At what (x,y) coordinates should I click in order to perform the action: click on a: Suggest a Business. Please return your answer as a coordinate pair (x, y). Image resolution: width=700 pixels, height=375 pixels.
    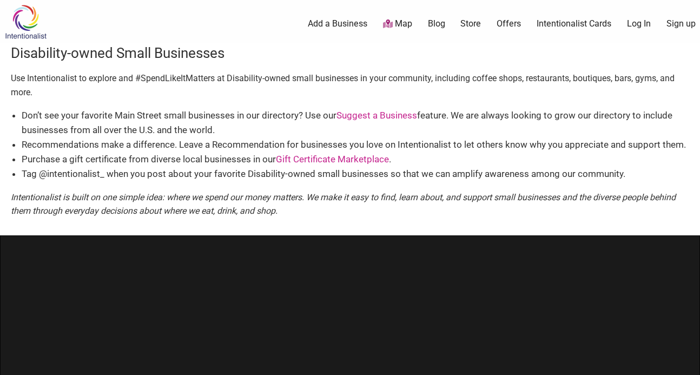
    Looking at the image, I should click on (377, 115).